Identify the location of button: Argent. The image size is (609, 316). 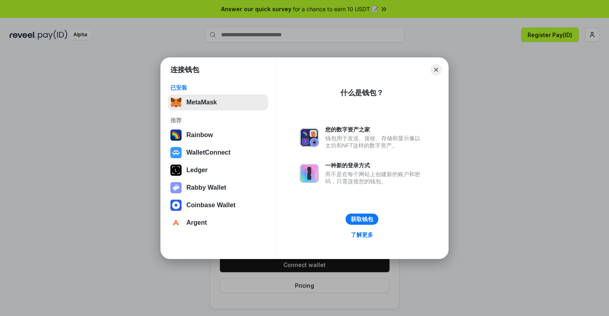
(218, 223).